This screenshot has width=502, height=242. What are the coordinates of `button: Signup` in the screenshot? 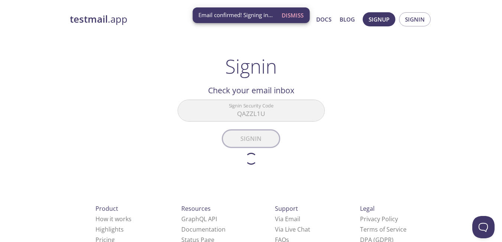 It's located at (379, 19).